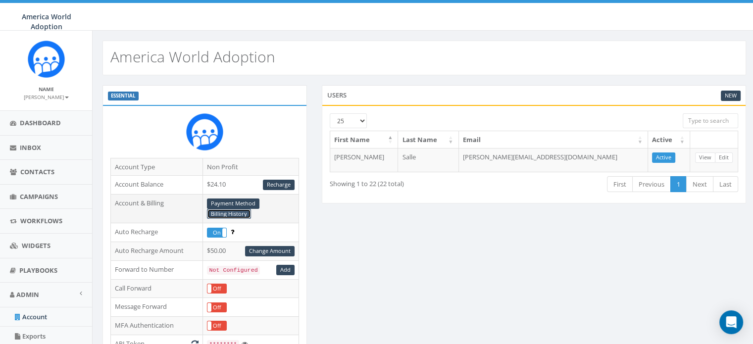 The height and width of the screenshot is (344, 753). What do you see at coordinates (193, 56) in the screenshot?
I see `h2: America World Adoption` at bounding box center [193, 56].